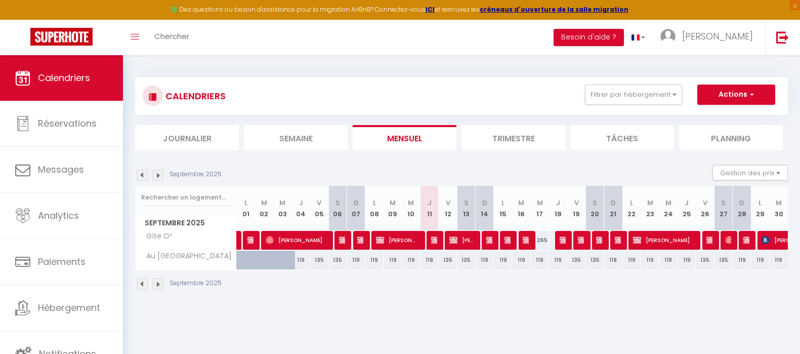  Describe the element at coordinates (513, 137) in the screenshot. I see `li: Trimestre` at that location.